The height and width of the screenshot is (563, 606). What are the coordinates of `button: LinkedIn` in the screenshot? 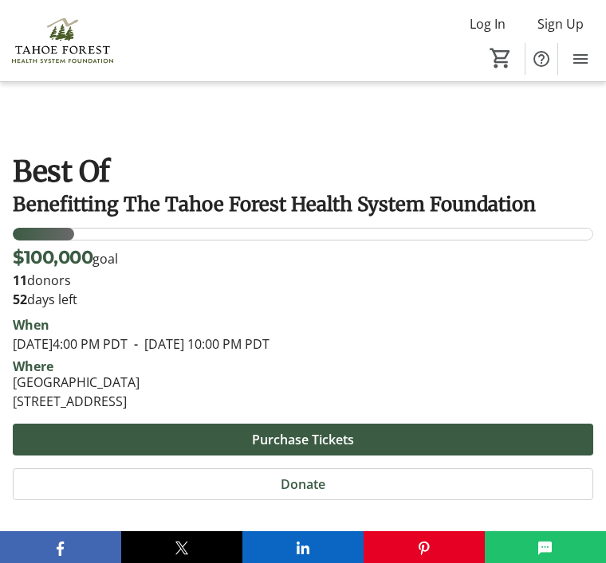 It's located at (303, 547).